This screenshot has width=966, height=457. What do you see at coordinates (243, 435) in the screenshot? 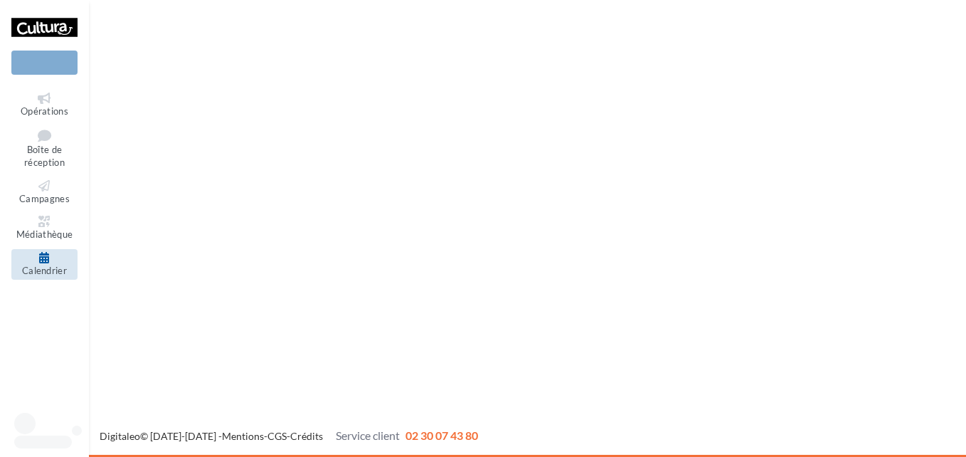
I see `a: Mentions` at bounding box center [243, 435].